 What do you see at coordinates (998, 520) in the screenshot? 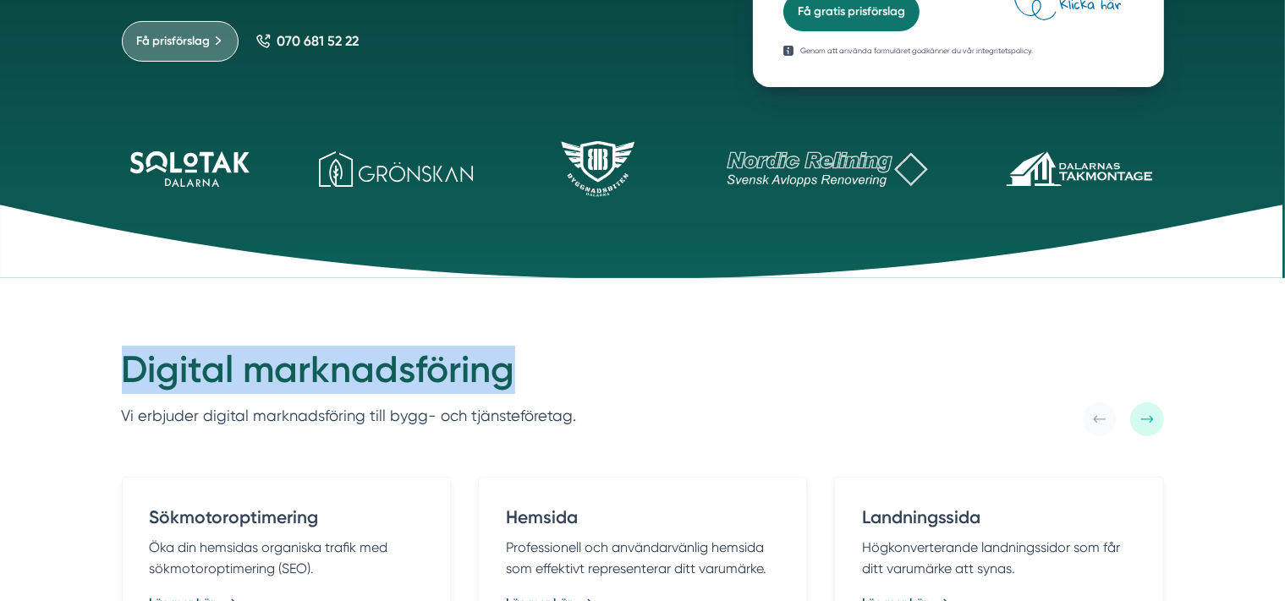
I see `h4: Landningssida` at bounding box center [998, 520].